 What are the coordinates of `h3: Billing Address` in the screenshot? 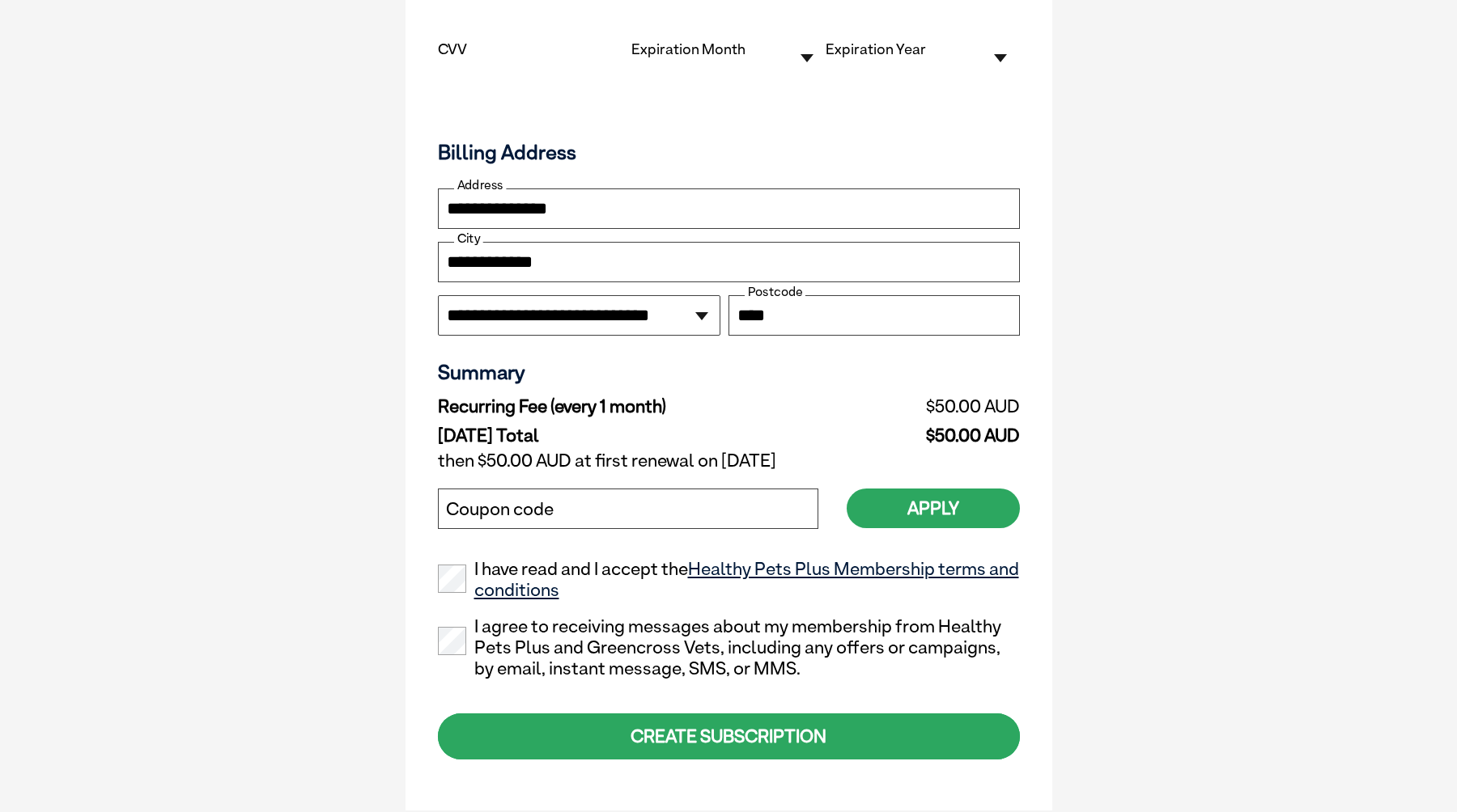 It's located at (728, 152).